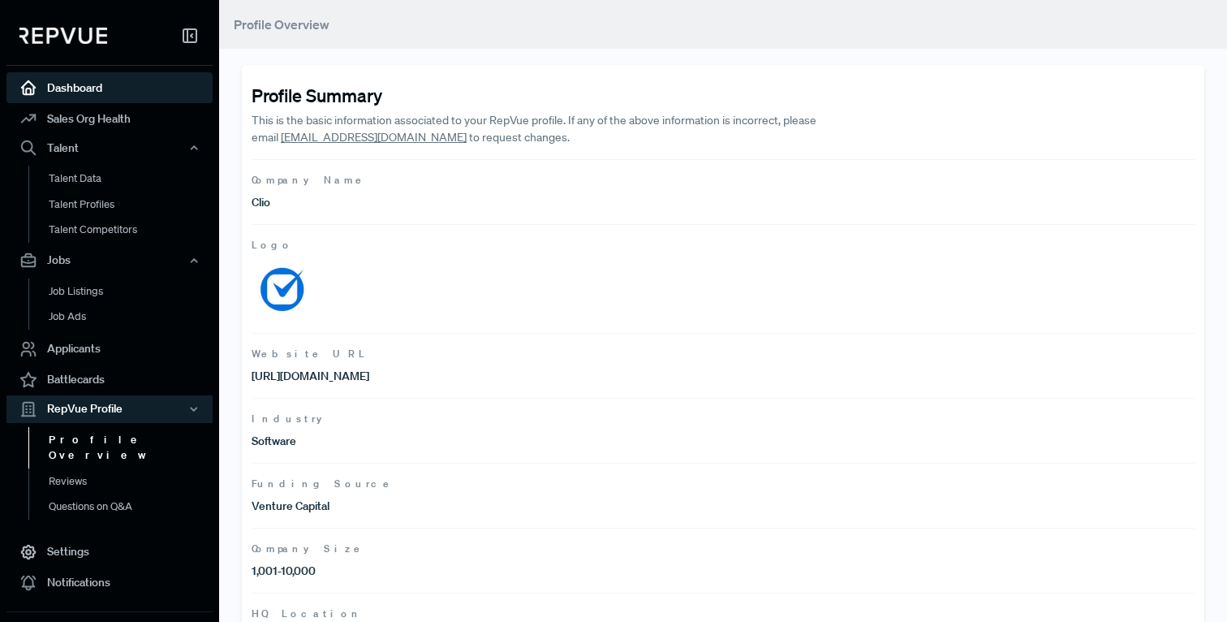 This screenshot has width=1227, height=622. I want to click on a: Battlecards, so click(110, 380).